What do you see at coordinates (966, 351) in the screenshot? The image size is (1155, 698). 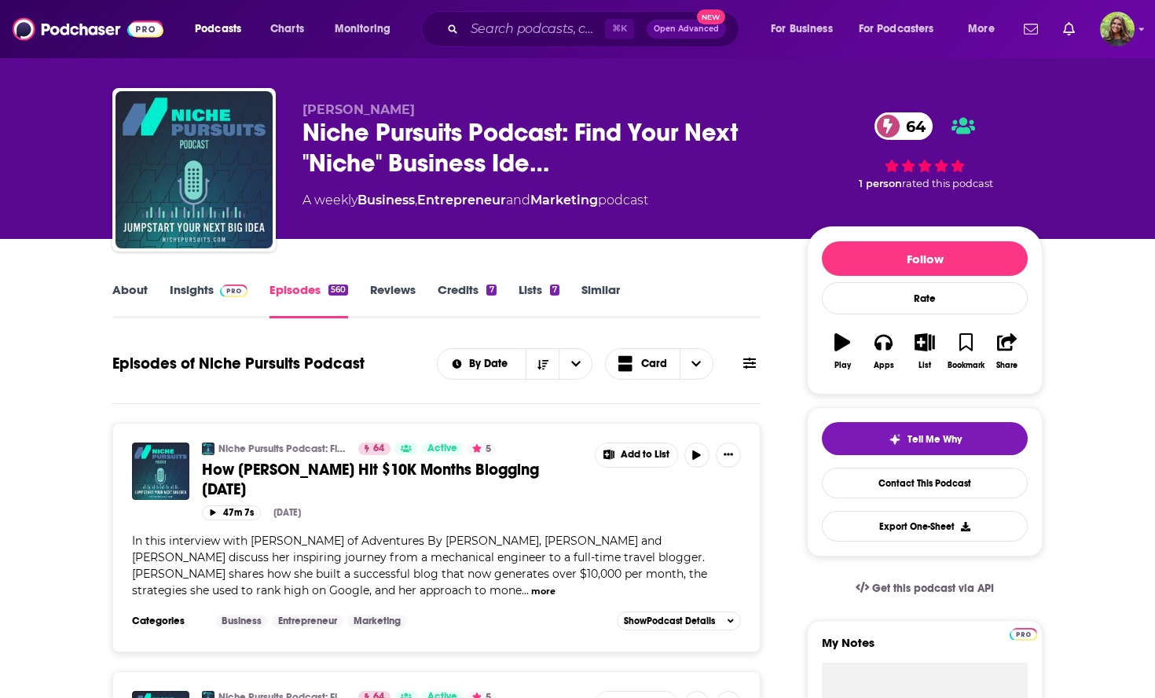 I see `button: Bookmark` at bounding box center [966, 351].